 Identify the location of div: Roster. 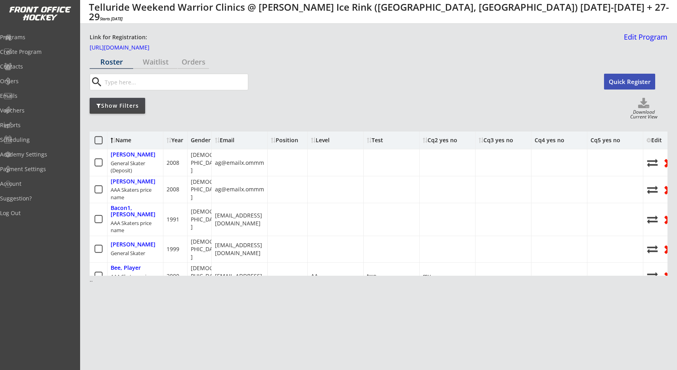
(111, 62).